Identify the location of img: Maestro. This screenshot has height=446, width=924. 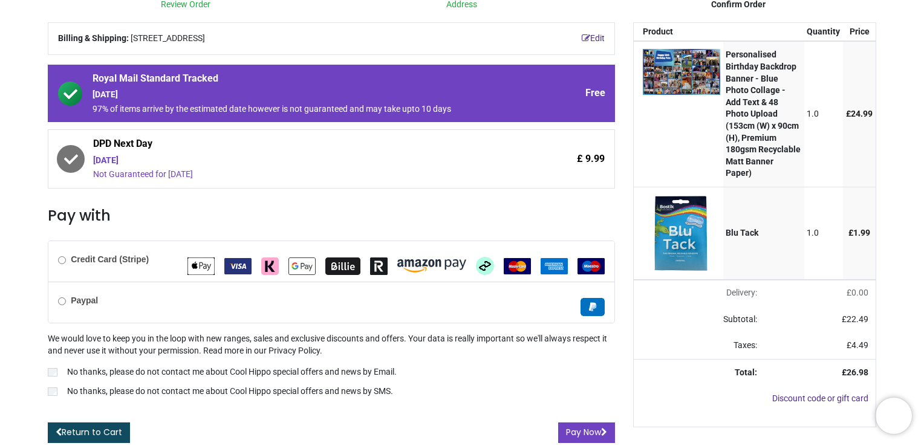
(591, 266).